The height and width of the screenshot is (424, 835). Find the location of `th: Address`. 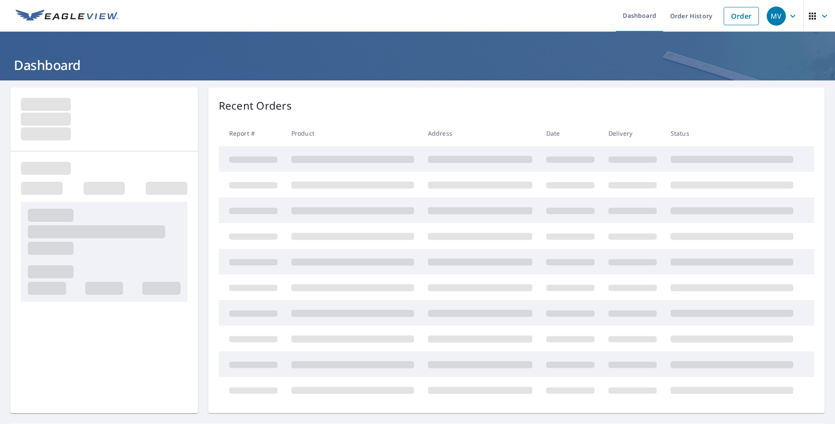

th: Address is located at coordinates (480, 133).